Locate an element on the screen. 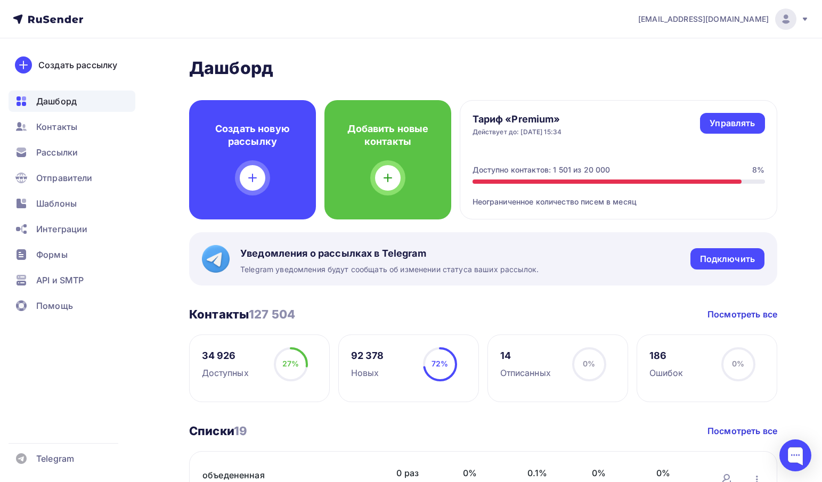 This screenshot has height=482, width=822. span: 127 504 is located at coordinates (272, 314).